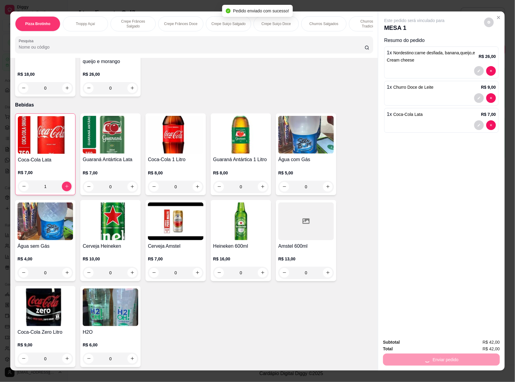 This screenshot has width=515, height=382. What do you see at coordinates (491, 342) in the screenshot?
I see `span: R$ 42,00` at bounding box center [491, 342].